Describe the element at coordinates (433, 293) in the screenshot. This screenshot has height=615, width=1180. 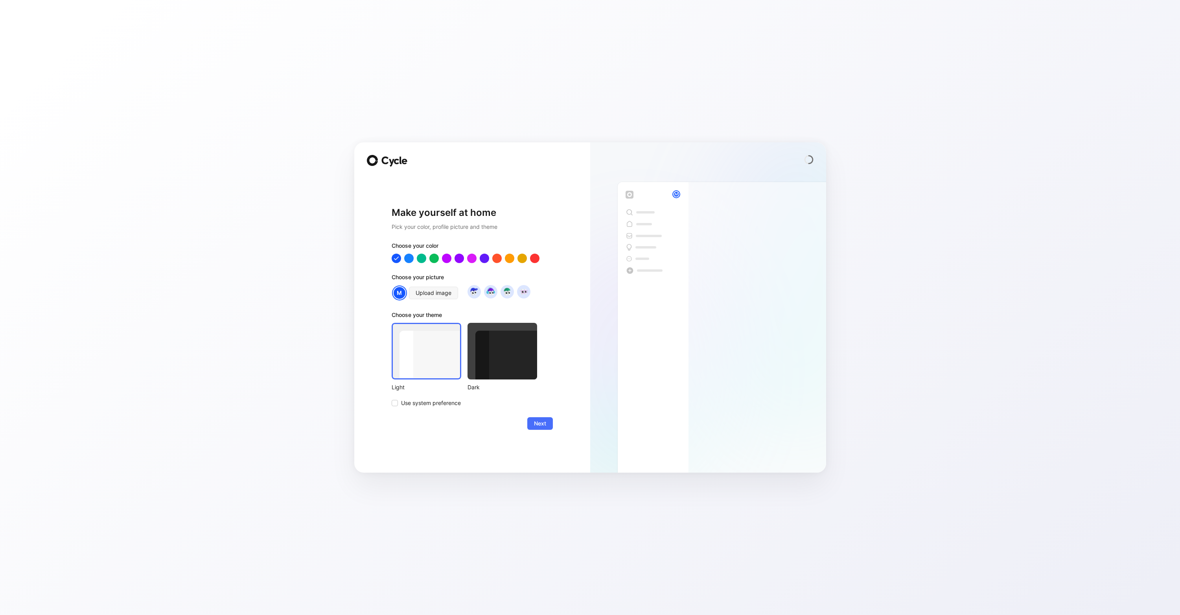
I see `button: Upload image` at that location.